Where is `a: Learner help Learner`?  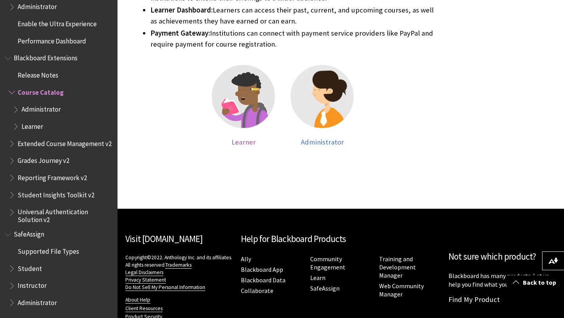 a: Learner help Learner is located at coordinates (243, 105).